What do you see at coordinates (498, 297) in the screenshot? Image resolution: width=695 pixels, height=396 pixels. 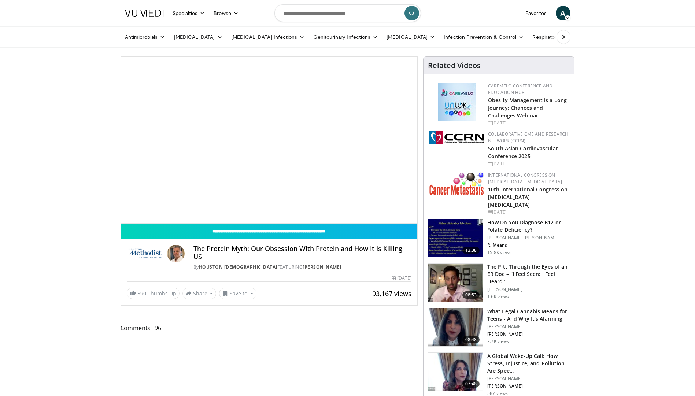 I see `p: 1.6K views` at bounding box center [498, 297].